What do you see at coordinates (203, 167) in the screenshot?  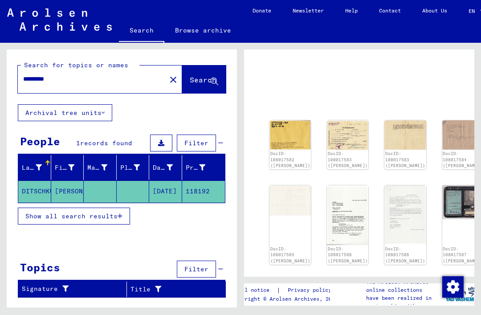 I see `mat-header-cell: Prisoner #` at bounding box center [203, 167].